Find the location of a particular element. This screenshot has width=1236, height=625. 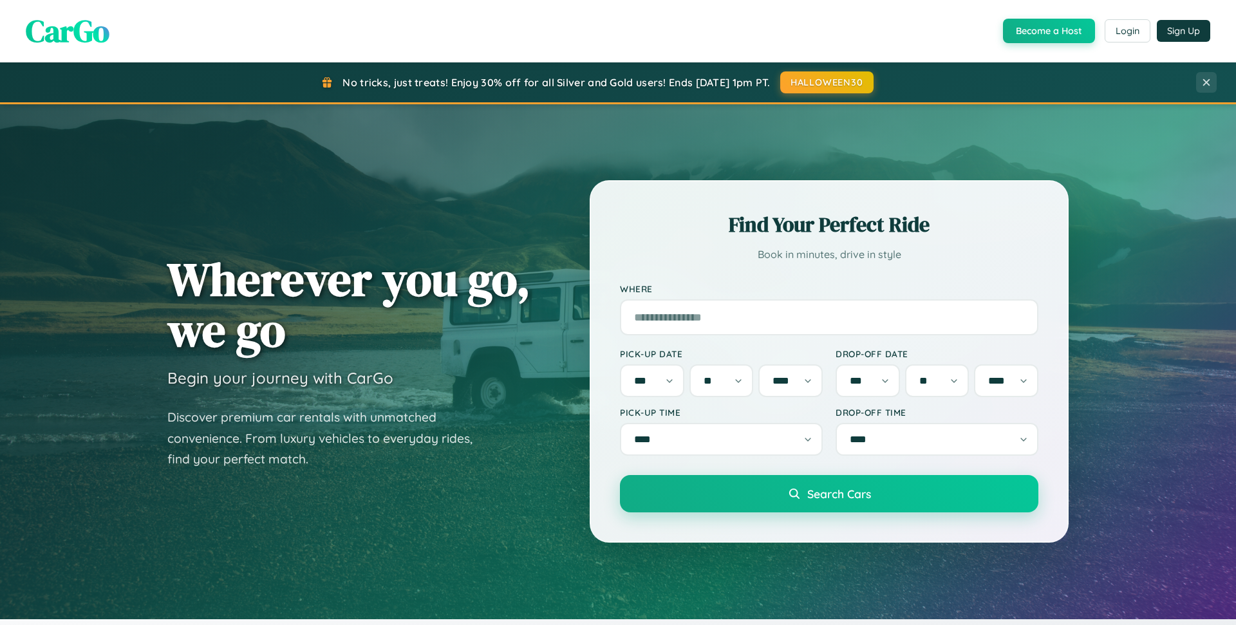

span: CarGo is located at coordinates (68, 31).